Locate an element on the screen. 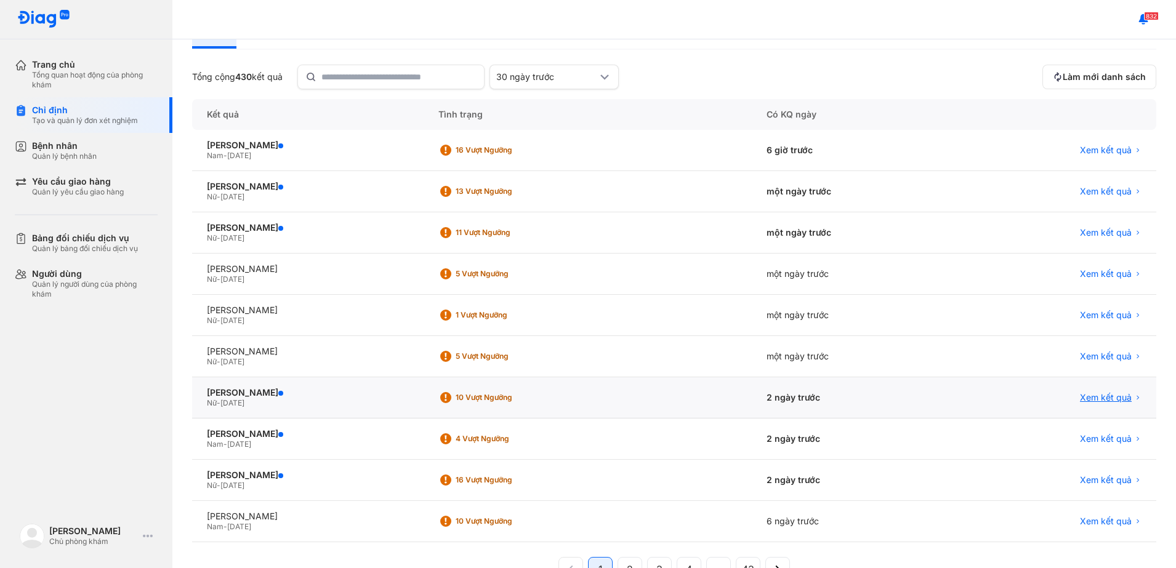 Image resolution: width=1176 pixels, height=568 pixels. div: 1 Vượt ngưỡng is located at coordinates (505, 315).